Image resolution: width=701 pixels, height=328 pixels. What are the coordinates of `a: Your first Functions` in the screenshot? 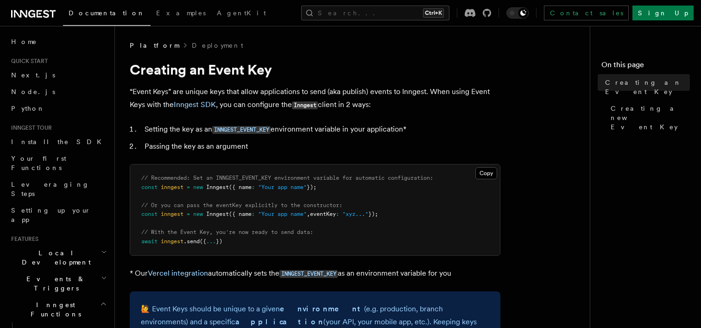 It's located at (58, 163).